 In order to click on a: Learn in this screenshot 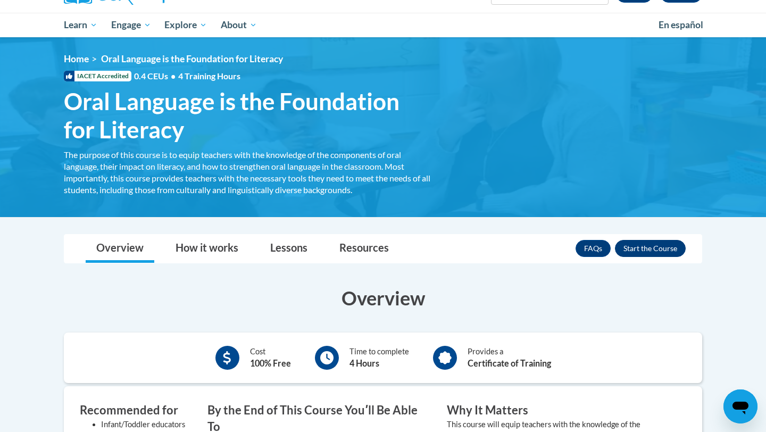, I will do `click(80, 25)`.